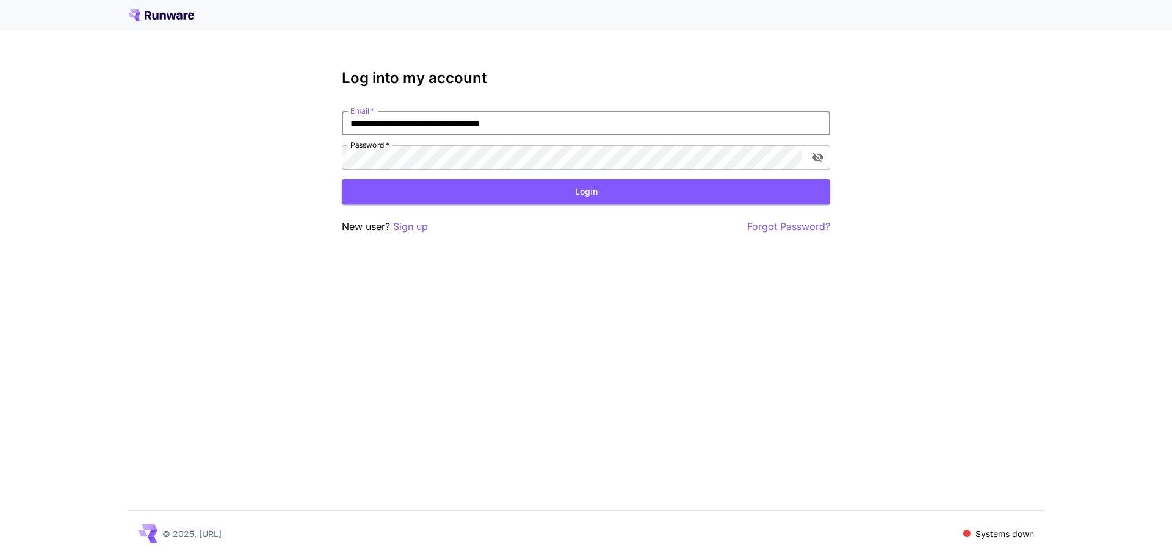 The width and height of the screenshot is (1172, 556). What do you see at coordinates (362, 110) in the screenshot?
I see `label: Email` at bounding box center [362, 110].